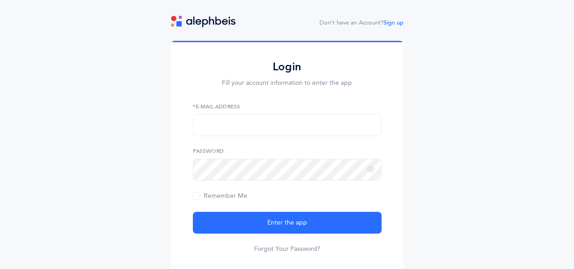  I want to click on a: Forgot Your Password?, so click(287, 249).